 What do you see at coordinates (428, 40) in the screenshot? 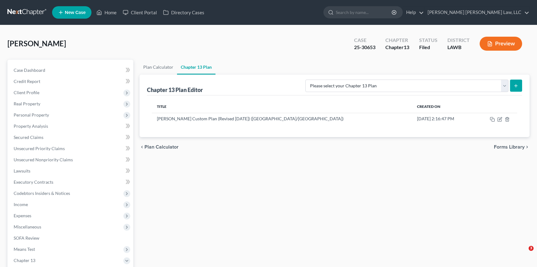
I see `div: Status` at bounding box center [428, 40].